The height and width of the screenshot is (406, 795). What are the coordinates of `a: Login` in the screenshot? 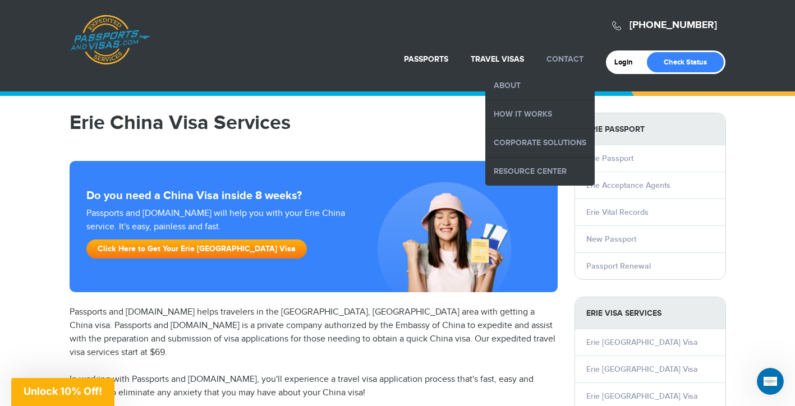 It's located at (627, 62).